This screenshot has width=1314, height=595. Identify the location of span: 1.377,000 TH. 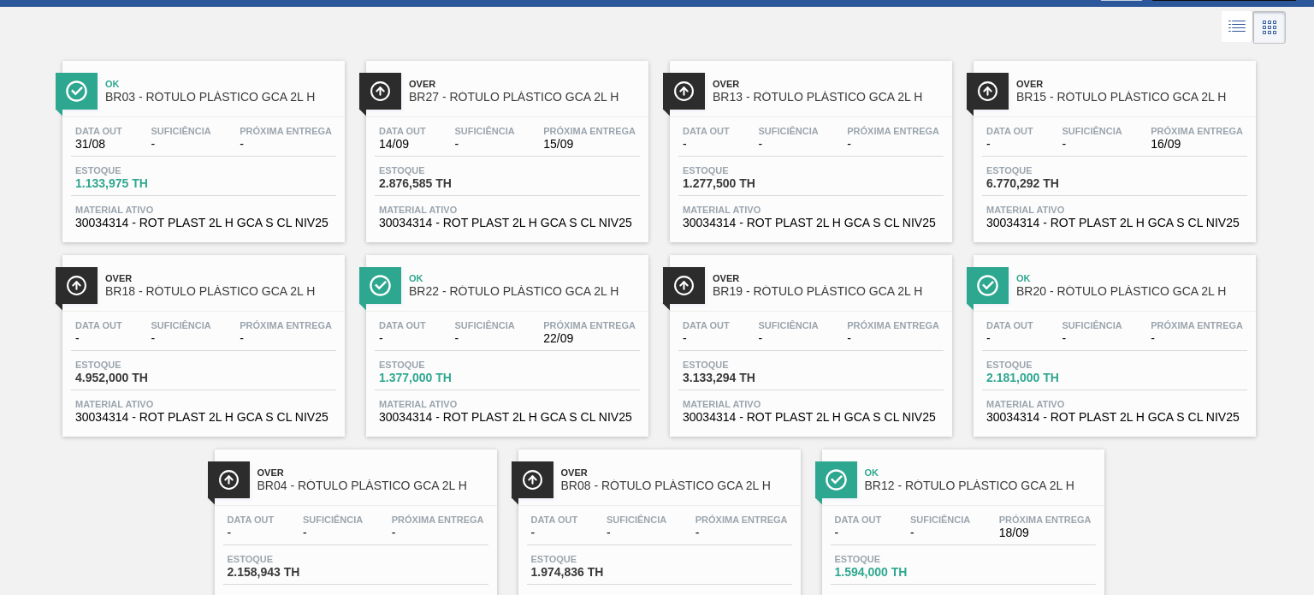
(439, 377).